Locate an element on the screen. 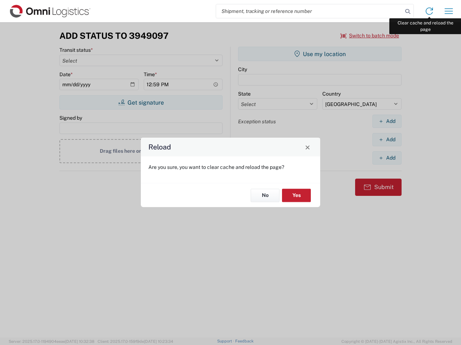 This screenshot has height=345, width=461. button: No is located at coordinates (265, 195).